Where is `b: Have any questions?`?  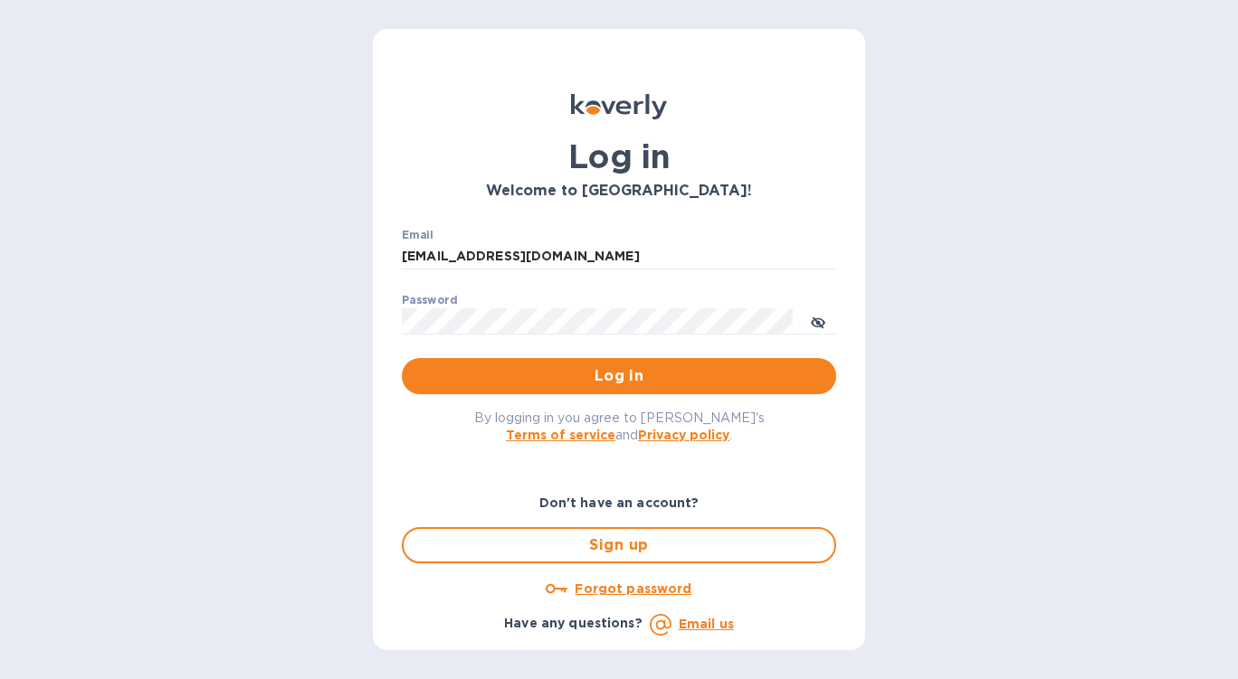 b: Have any questions? is located at coordinates (573, 623).